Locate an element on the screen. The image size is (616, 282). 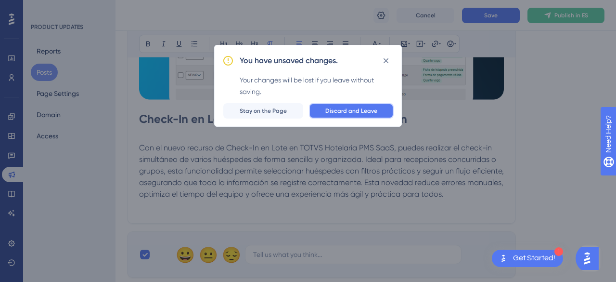
span: Need Help? is located at coordinates (41, 8).